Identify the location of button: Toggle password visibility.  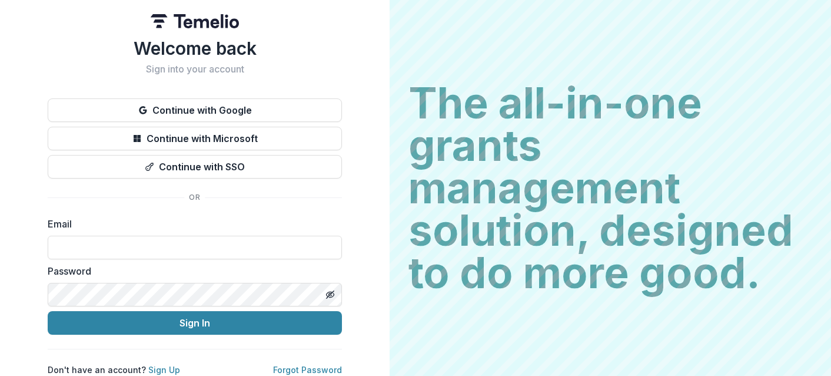
(330, 294).